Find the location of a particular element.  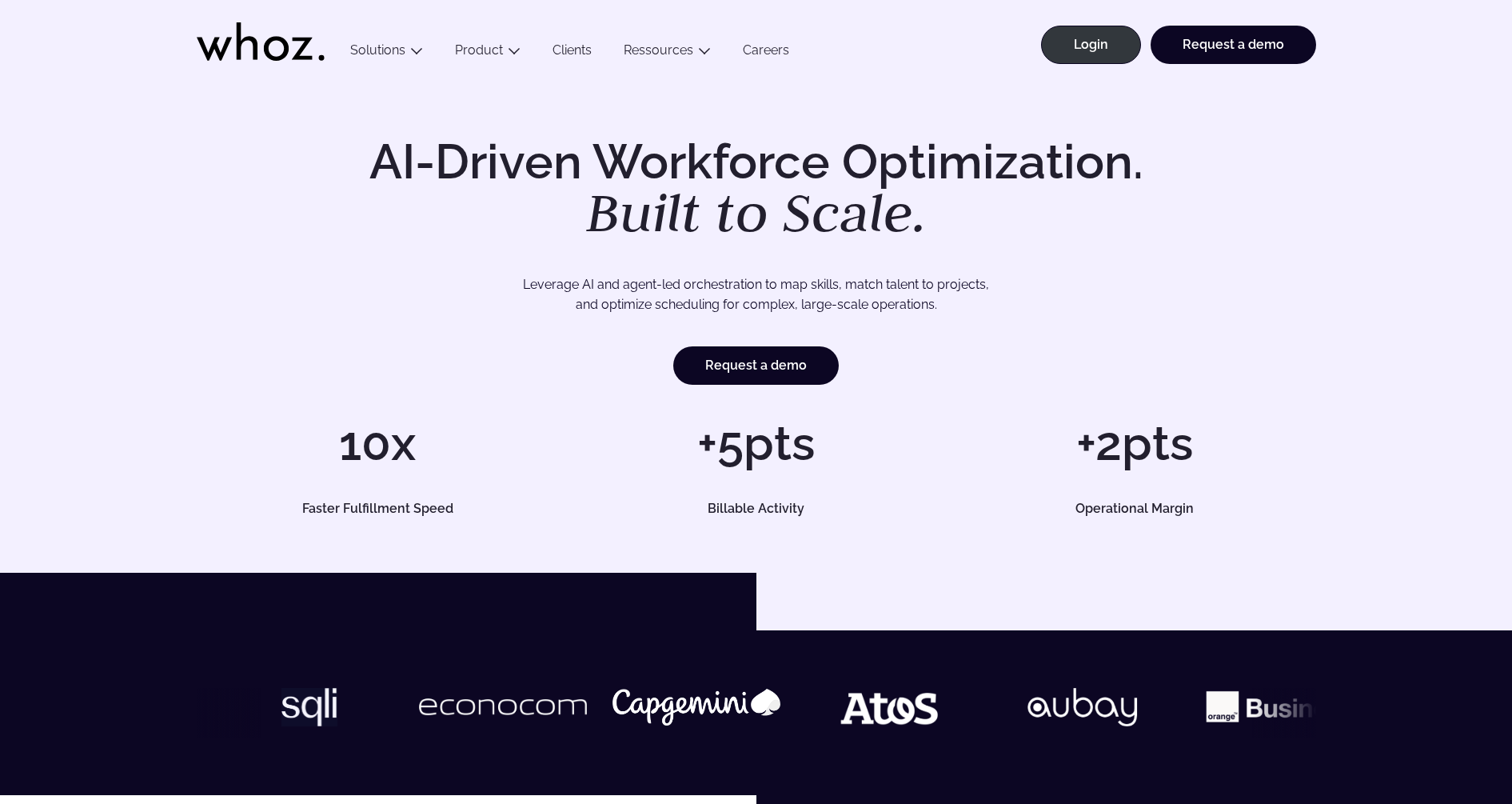

h1: AI-Driven Workforce Optimization. is located at coordinates (756, 189).